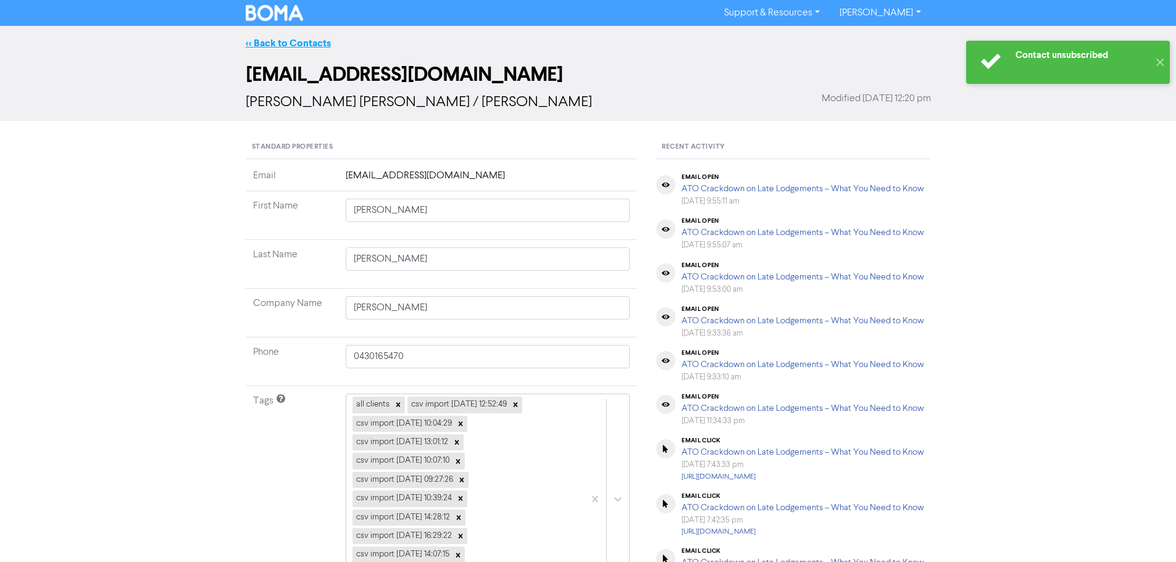 This screenshot has height=562, width=1176. Describe the element at coordinates (372, 405) in the screenshot. I see `div: all clients` at that location.